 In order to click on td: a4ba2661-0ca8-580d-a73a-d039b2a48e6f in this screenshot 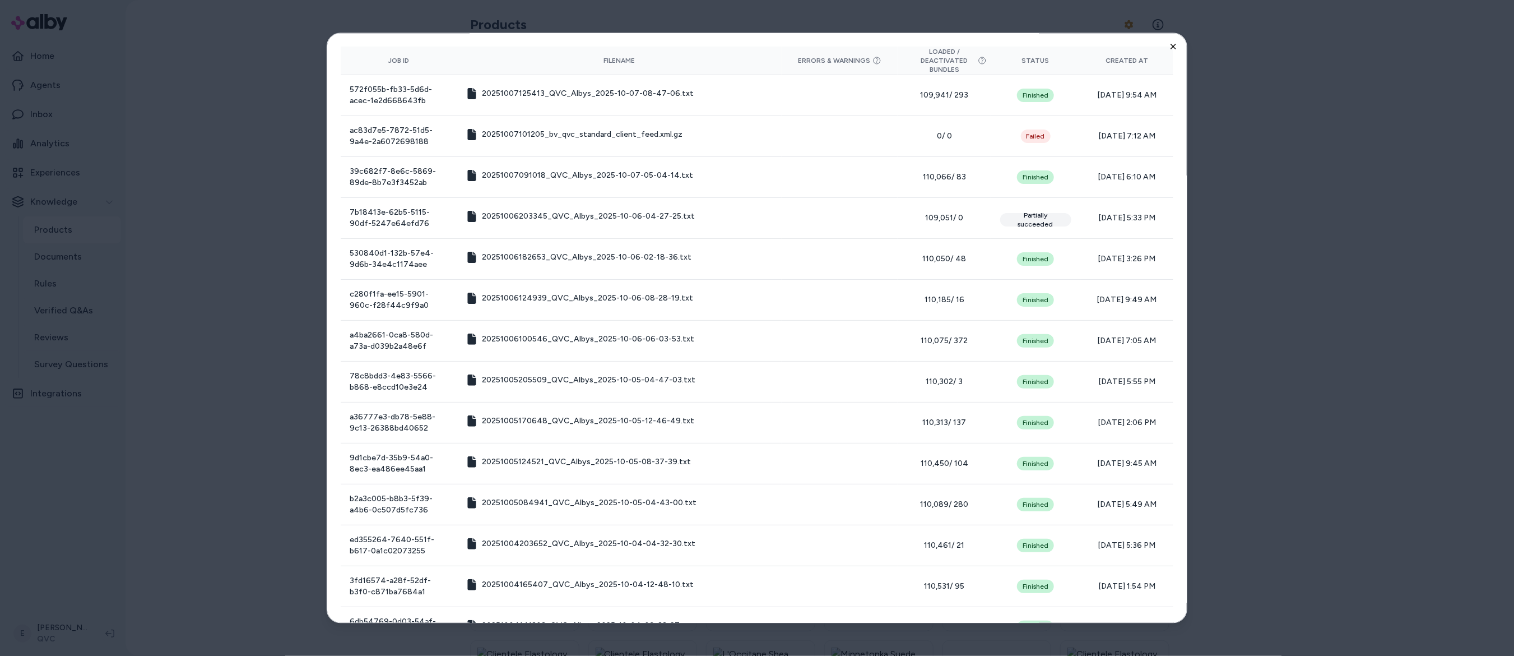, I will do `click(399, 341)`.